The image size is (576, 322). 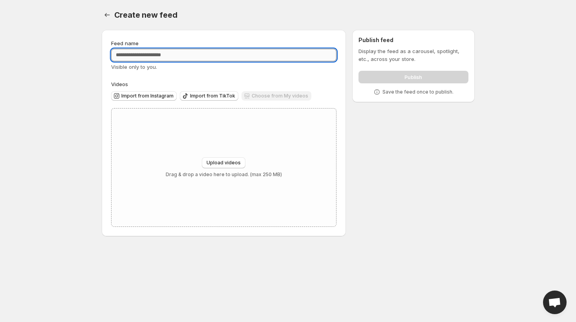 I want to click on h2: Publish feed, so click(x=413, y=40).